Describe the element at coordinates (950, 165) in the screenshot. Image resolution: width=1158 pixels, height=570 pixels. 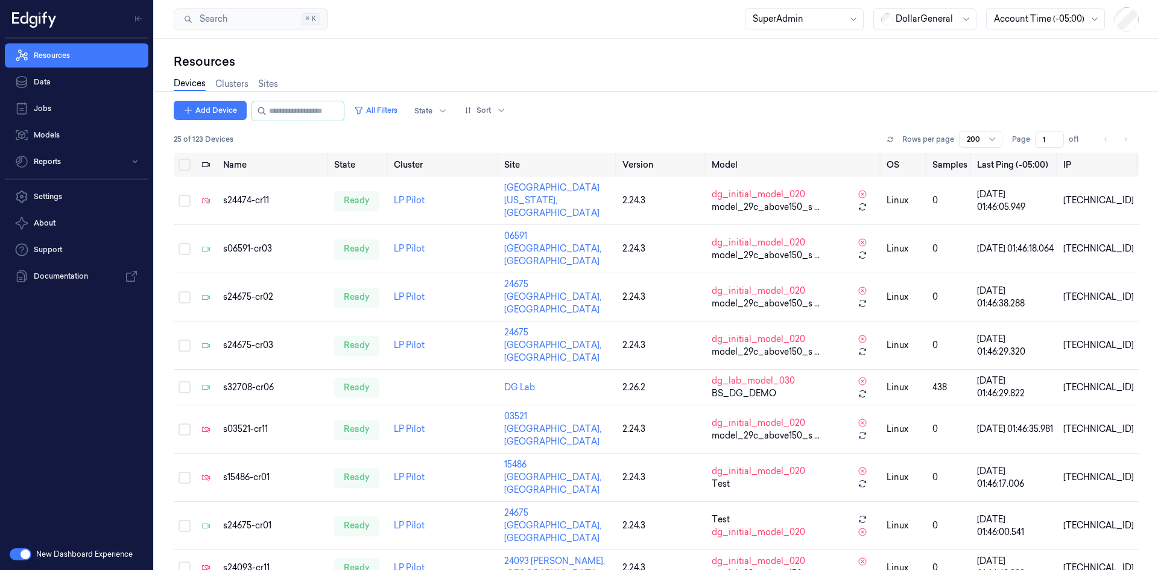
I see `th: Samples` at that location.